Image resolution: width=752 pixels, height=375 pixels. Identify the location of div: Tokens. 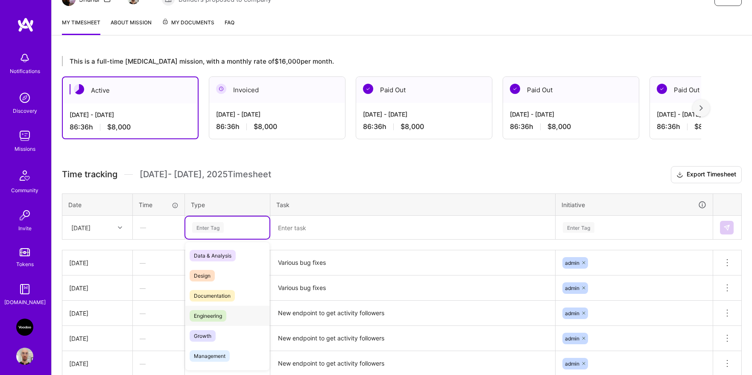
(25, 264).